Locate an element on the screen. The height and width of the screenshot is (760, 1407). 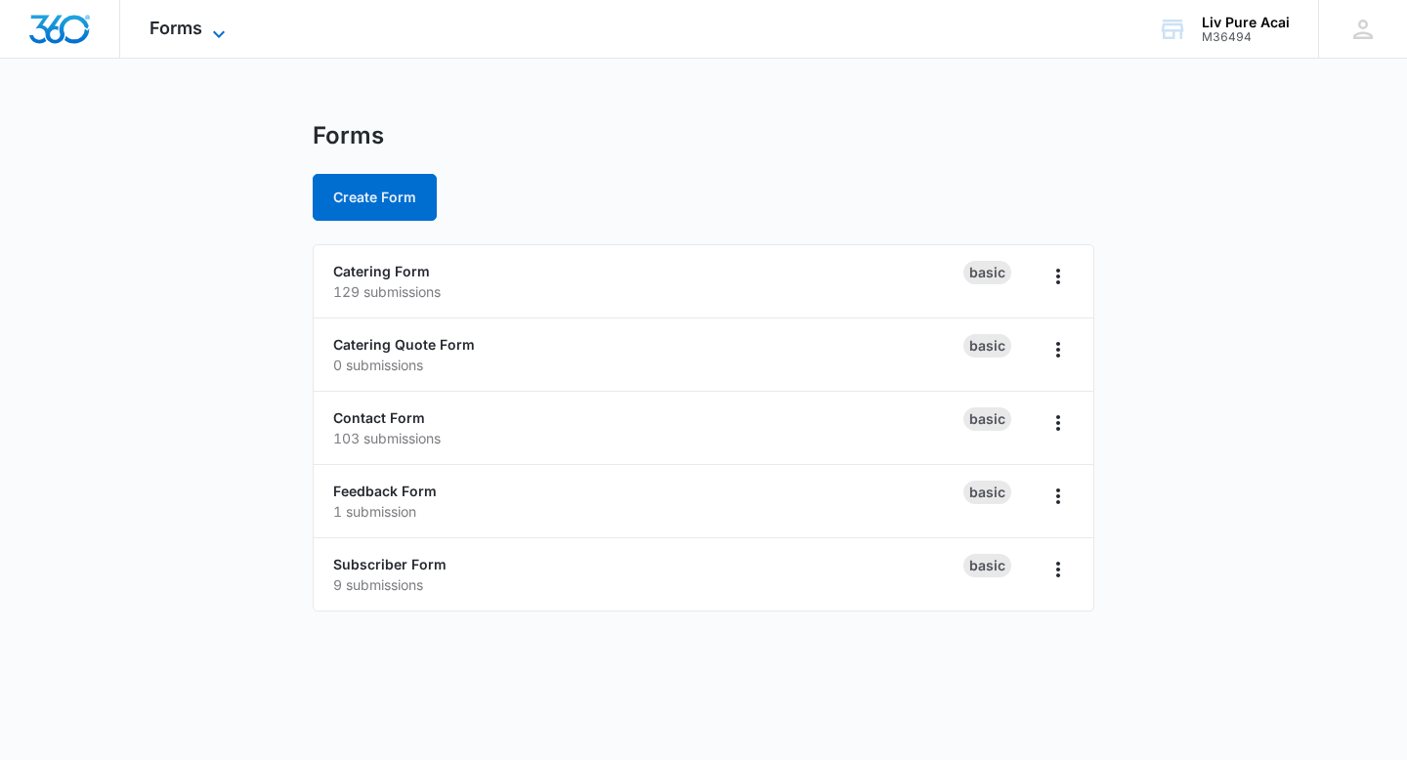
h1: Forms is located at coordinates (348, 136).